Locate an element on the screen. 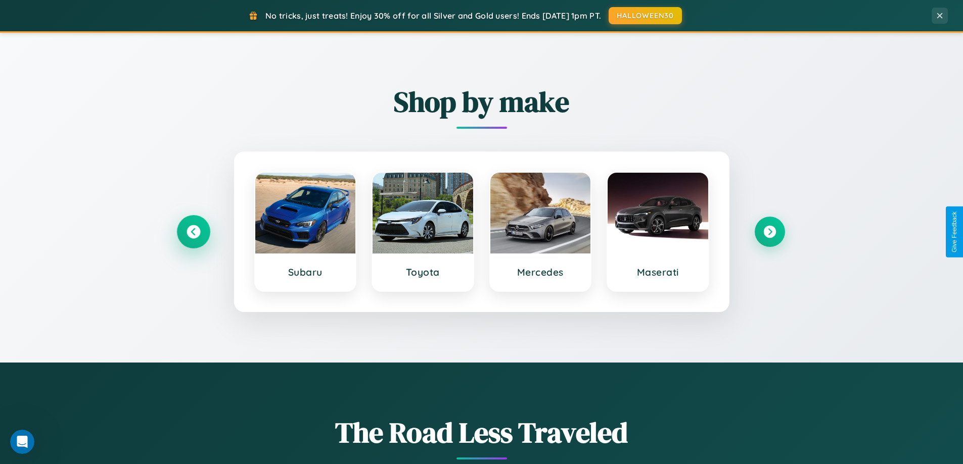 This screenshot has height=464, width=963. h3: Subaru is located at coordinates (305, 272).